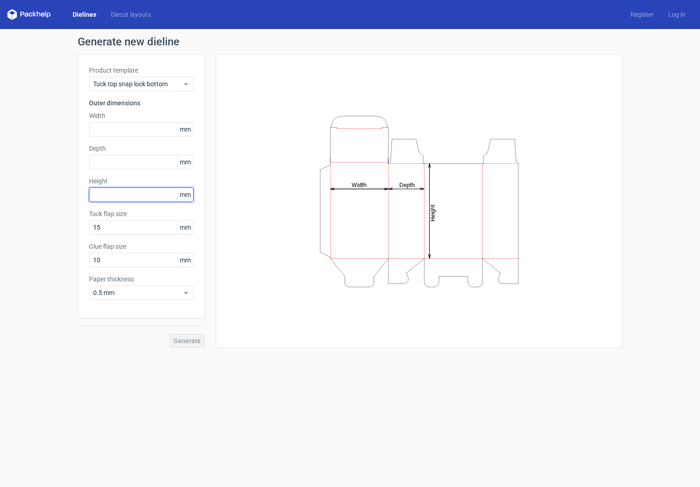 Image resolution: width=700 pixels, height=487 pixels. I want to click on tspan: Width, so click(358, 184).